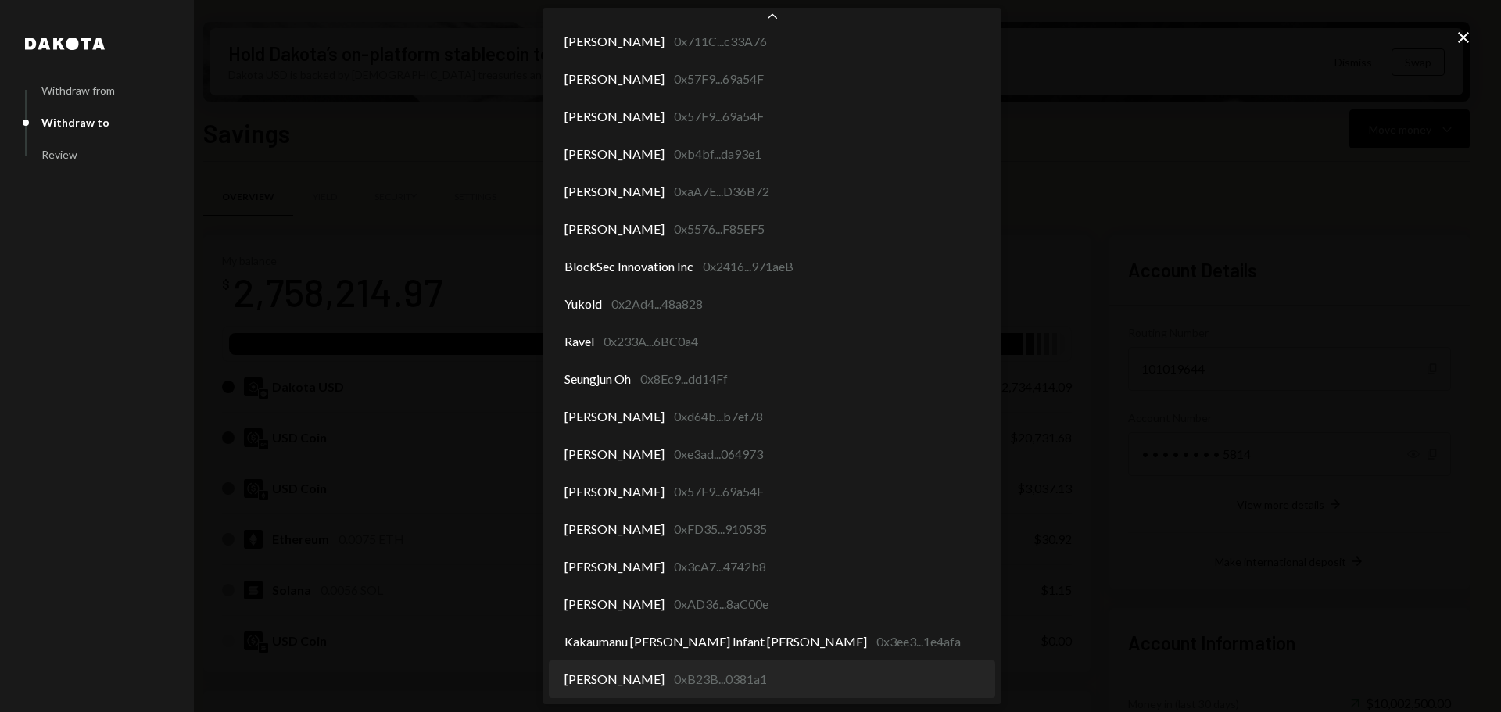 The image size is (1501, 712). I want to click on div: Review, so click(59, 154).